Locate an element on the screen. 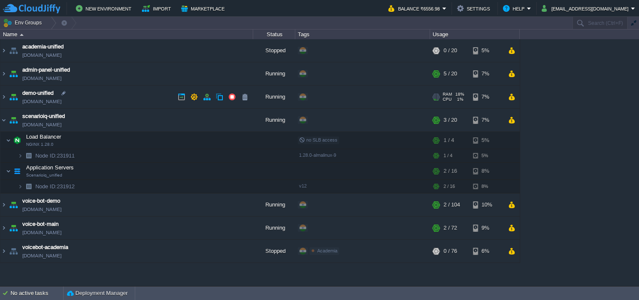  div: 2 / 72 is located at coordinates (450, 228).